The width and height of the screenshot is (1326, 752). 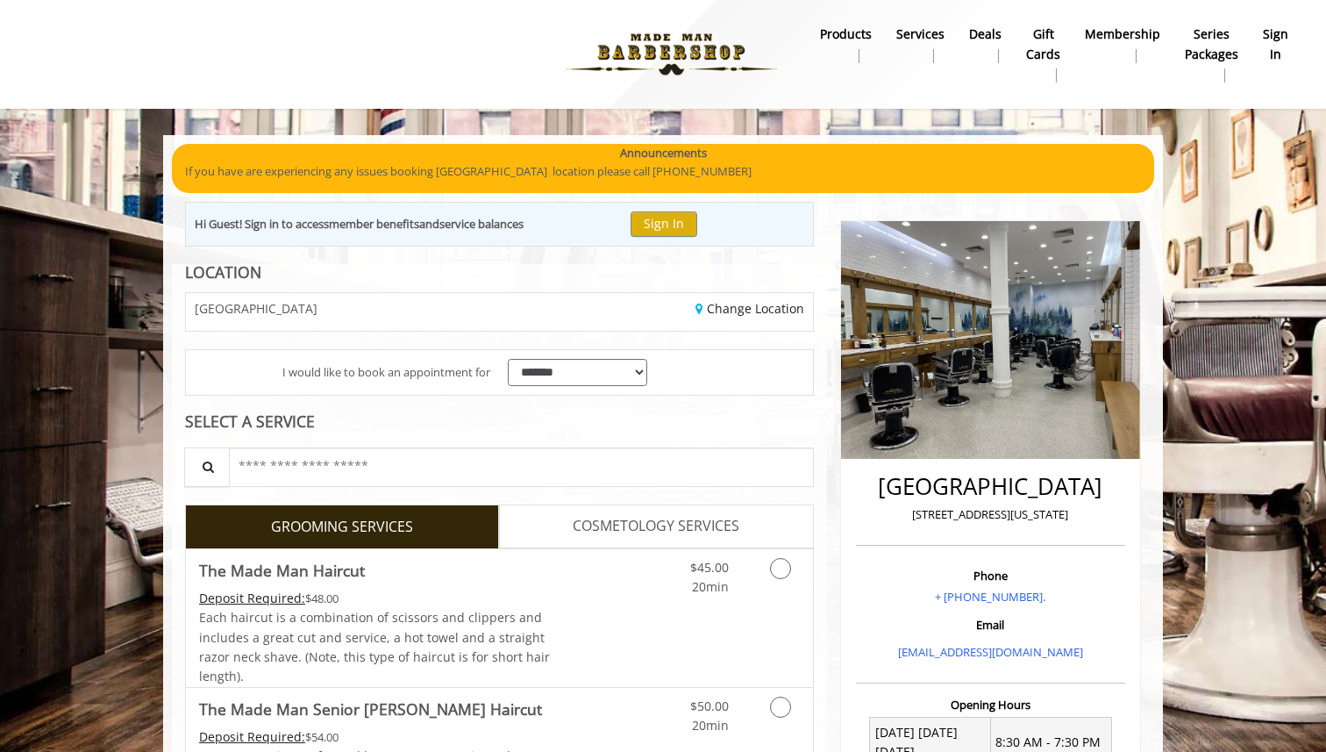 I want to click on span: $45.00, so click(x=710, y=567).